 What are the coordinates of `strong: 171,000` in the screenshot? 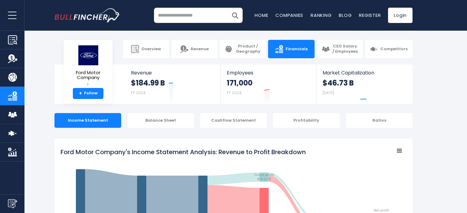 It's located at (240, 83).